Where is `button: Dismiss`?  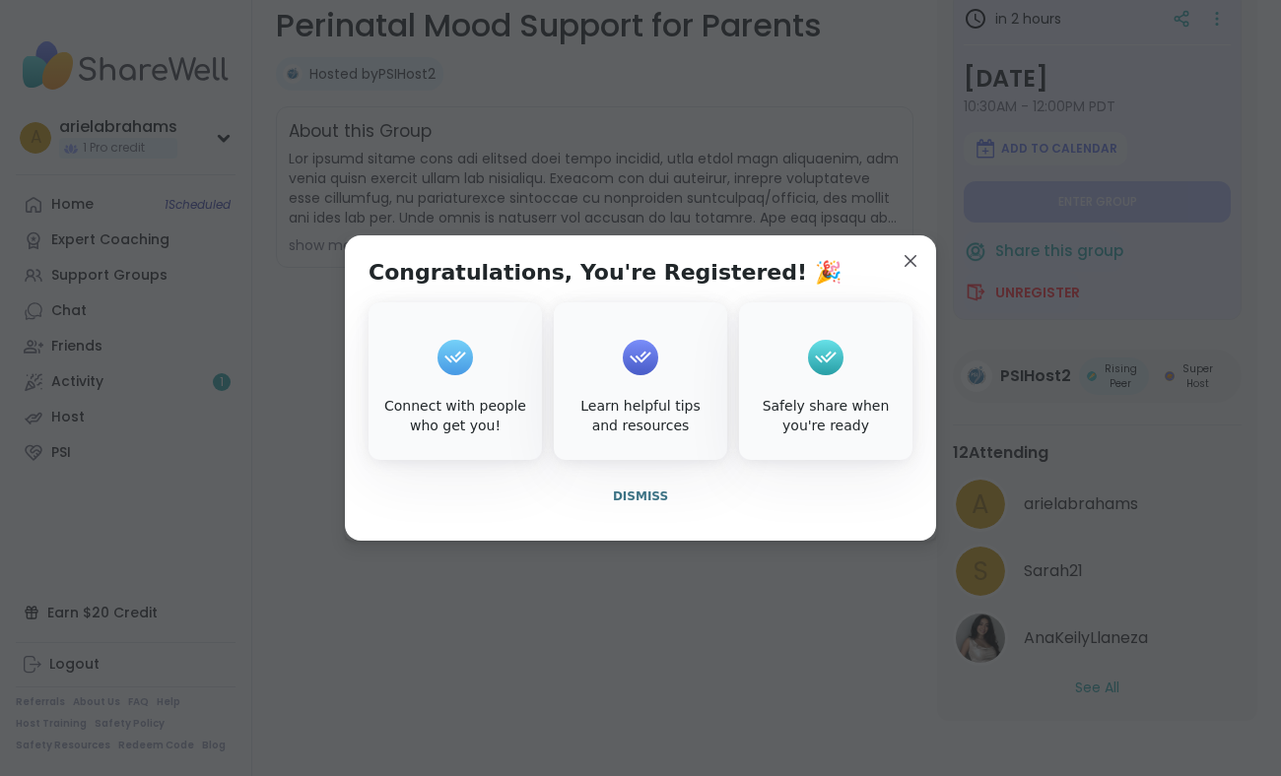 button: Dismiss is located at coordinates (640, 497).